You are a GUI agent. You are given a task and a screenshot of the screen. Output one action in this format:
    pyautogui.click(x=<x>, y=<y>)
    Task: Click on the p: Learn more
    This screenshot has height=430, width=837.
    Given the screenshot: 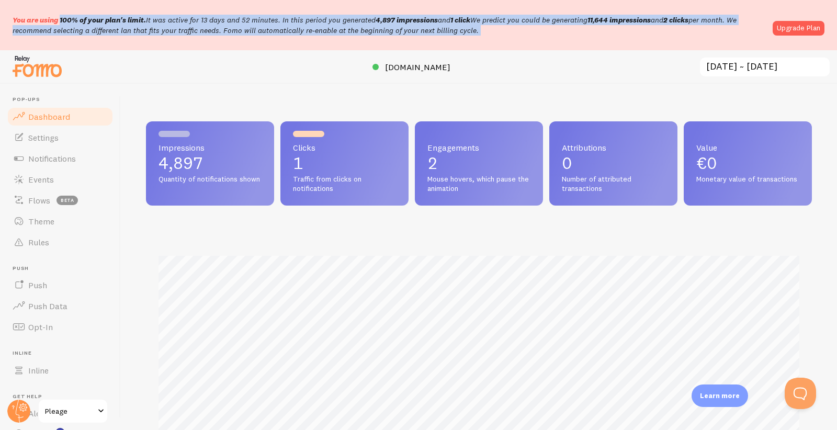 What is the action you would take?
    pyautogui.click(x=720, y=395)
    